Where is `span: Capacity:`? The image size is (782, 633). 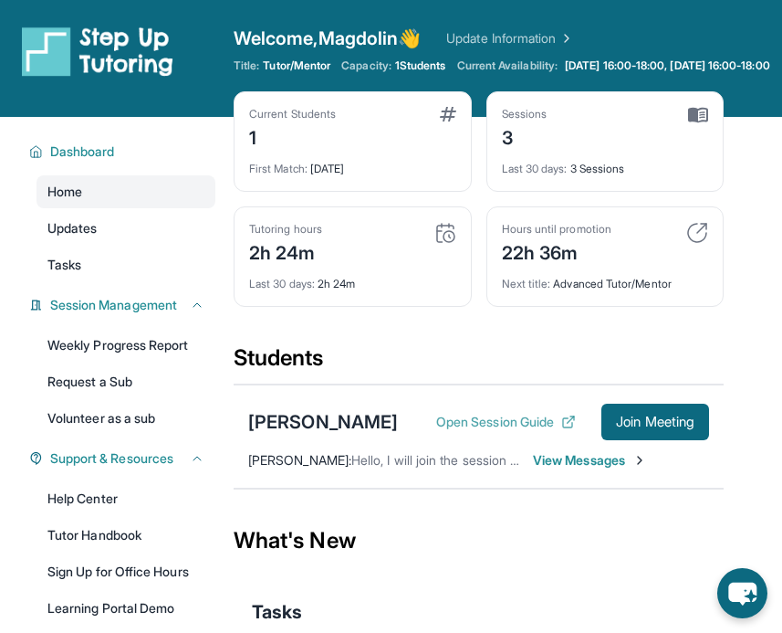
span: Capacity: is located at coordinates (366, 66).